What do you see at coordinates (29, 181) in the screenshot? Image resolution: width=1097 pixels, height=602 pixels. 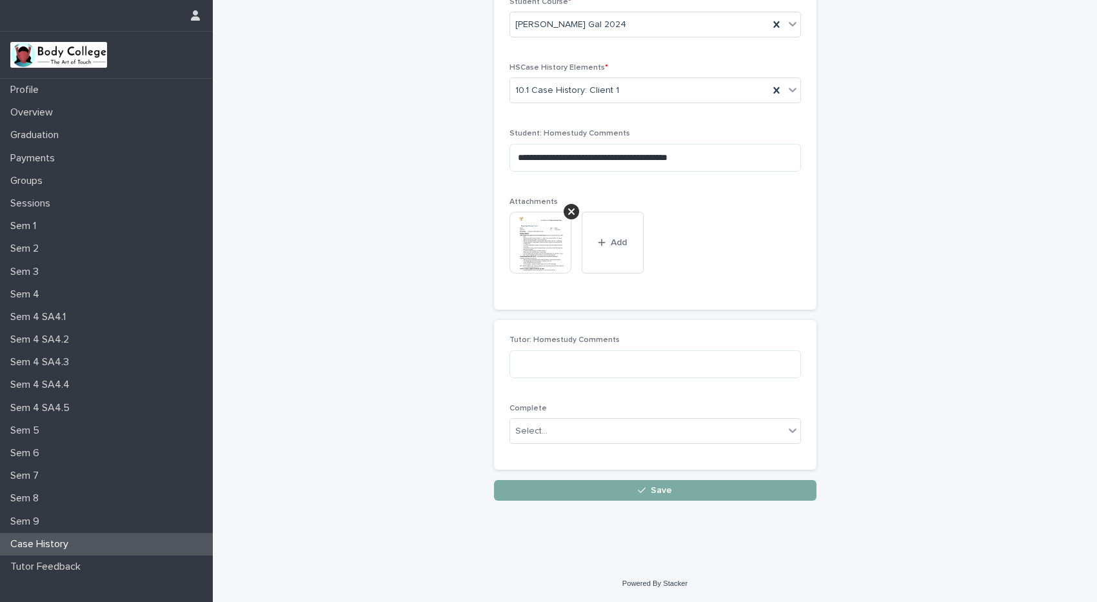 I see `p: Groups` at bounding box center [29, 181].